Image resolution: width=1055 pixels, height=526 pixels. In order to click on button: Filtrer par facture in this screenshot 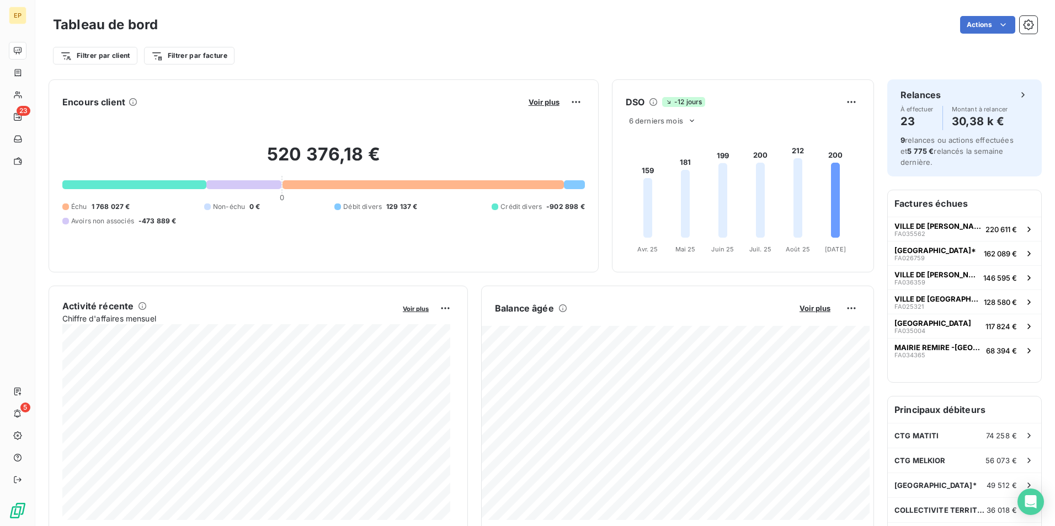, I will do `click(189, 56)`.